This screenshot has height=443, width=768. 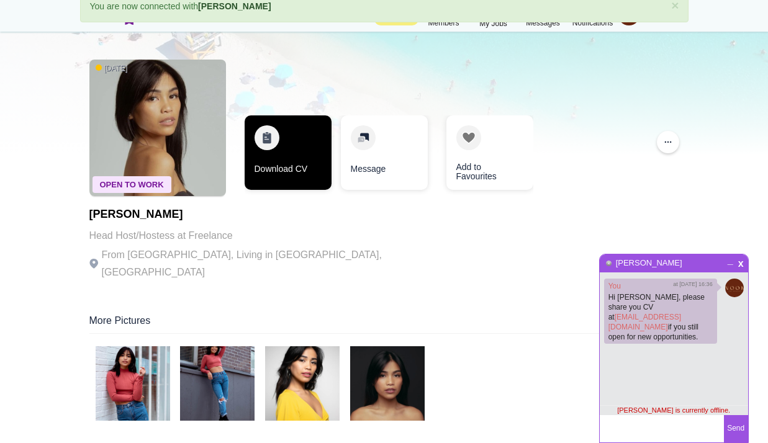 I want to click on span: Messages, so click(x=542, y=23).